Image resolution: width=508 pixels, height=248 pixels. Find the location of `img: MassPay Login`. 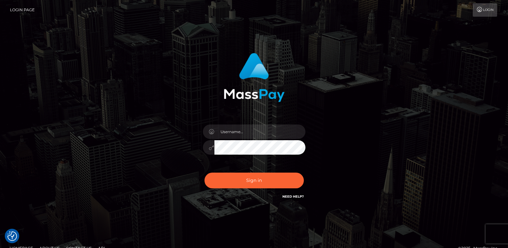

img: MassPay Login is located at coordinates (254, 77).